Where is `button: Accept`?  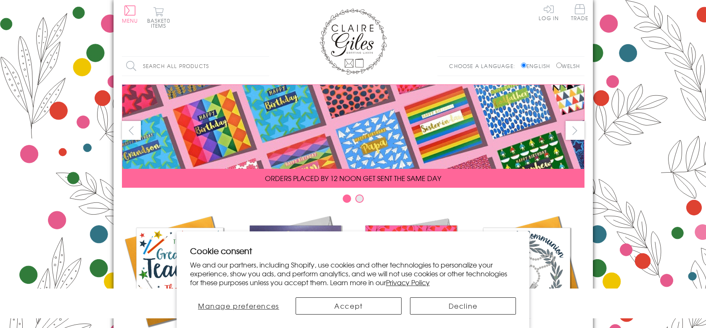
button: Accept is located at coordinates (349, 306).